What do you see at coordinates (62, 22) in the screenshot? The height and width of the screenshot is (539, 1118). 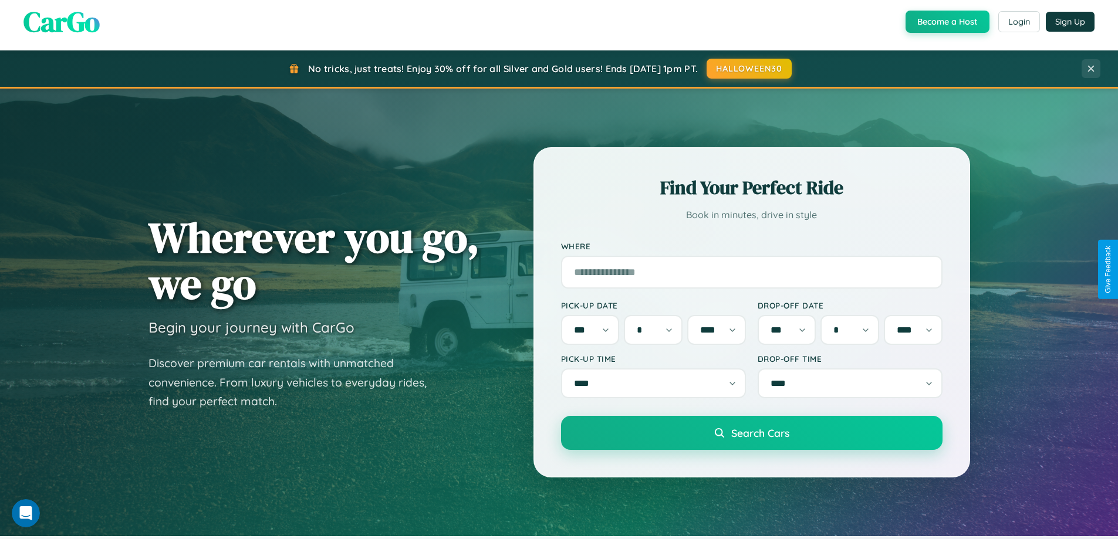 I see `span: CarGo` at bounding box center [62, 22].